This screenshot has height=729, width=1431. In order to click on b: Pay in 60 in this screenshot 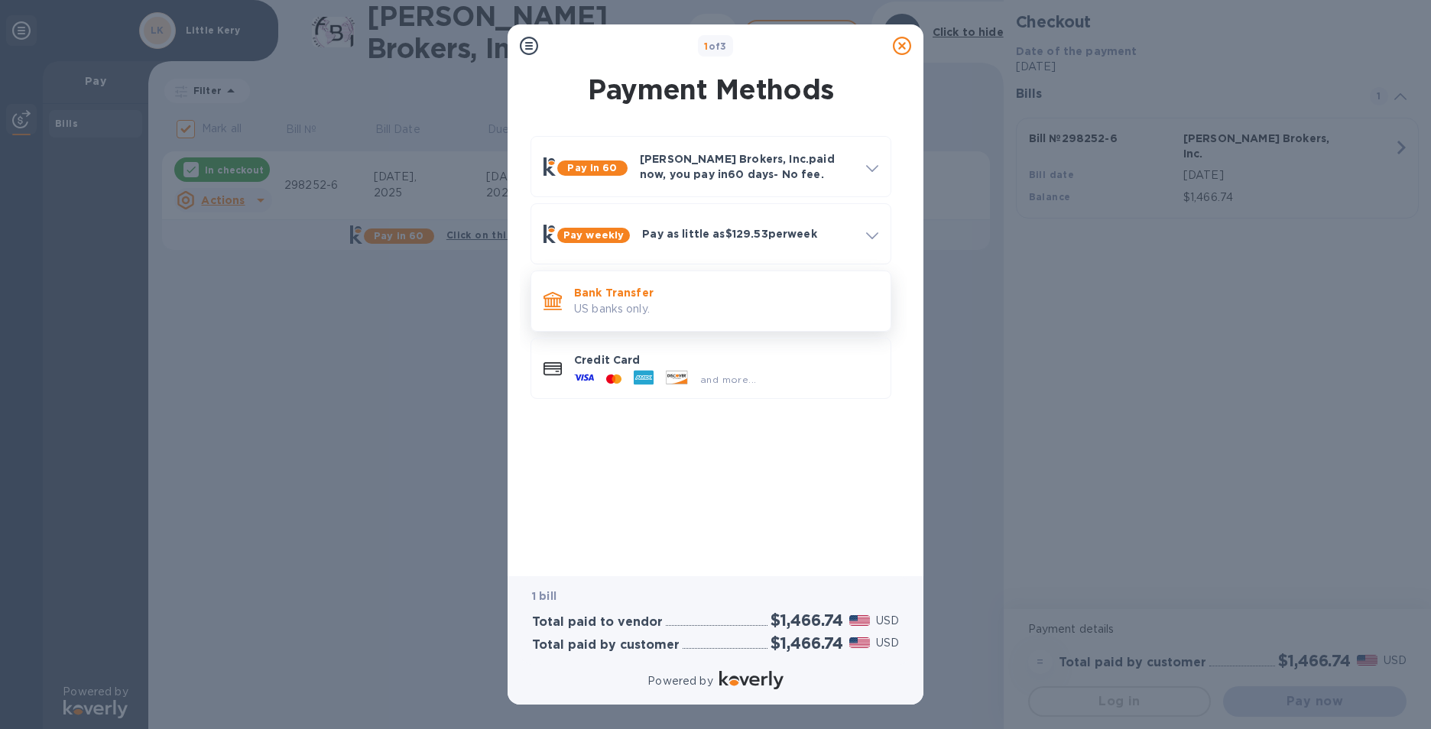, I will do `click(592, 167)`.